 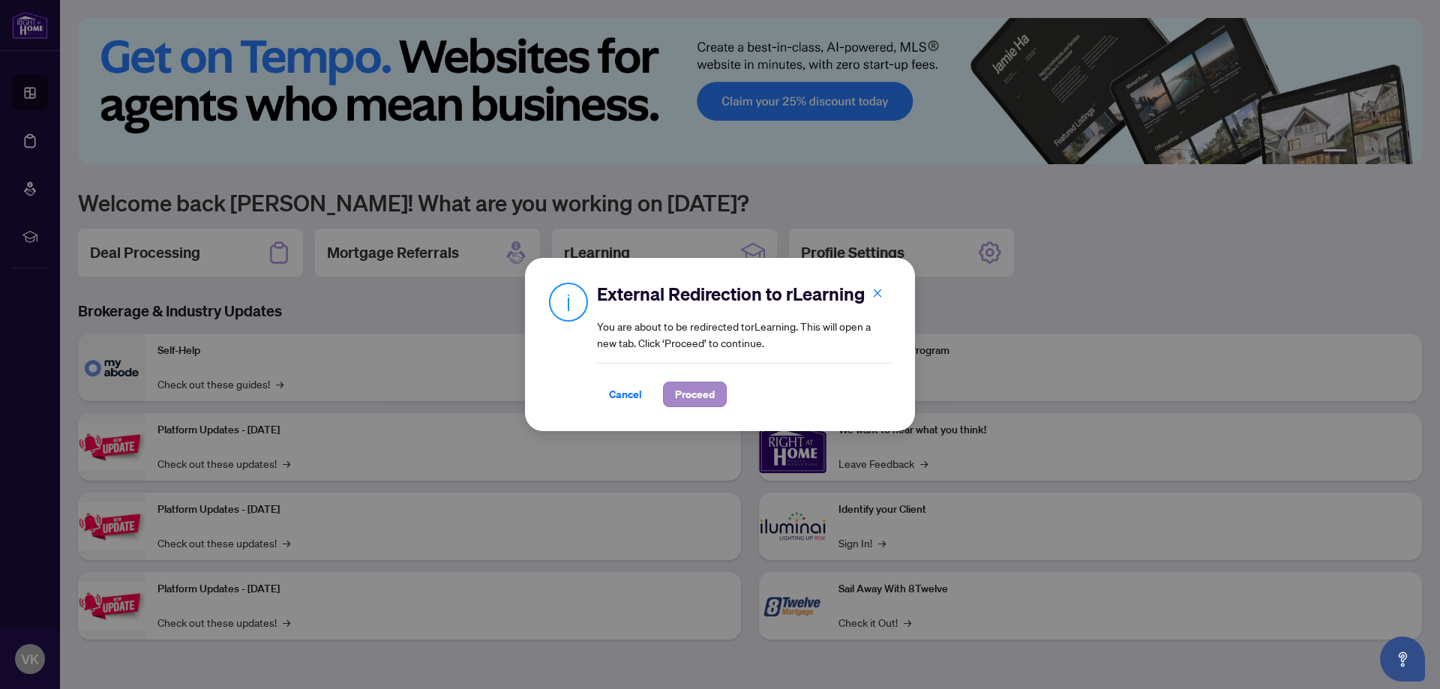 I want to click on h2: External Redirection to rLearning, so click(x=744, y=294).